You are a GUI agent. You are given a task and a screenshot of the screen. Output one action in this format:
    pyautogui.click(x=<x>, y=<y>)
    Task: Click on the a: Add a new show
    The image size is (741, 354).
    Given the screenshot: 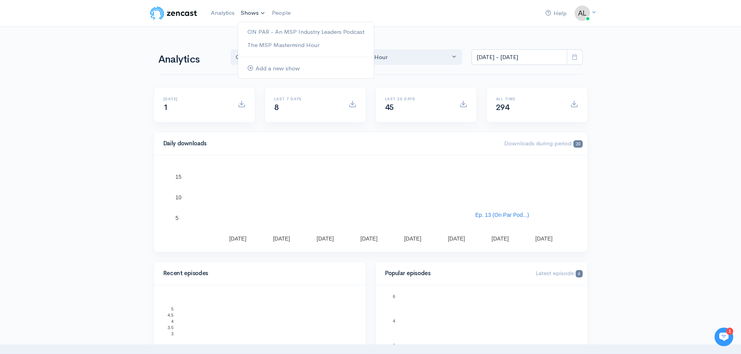 What is the action you would take?
    pyautogui.click(x=306, y=68)
    